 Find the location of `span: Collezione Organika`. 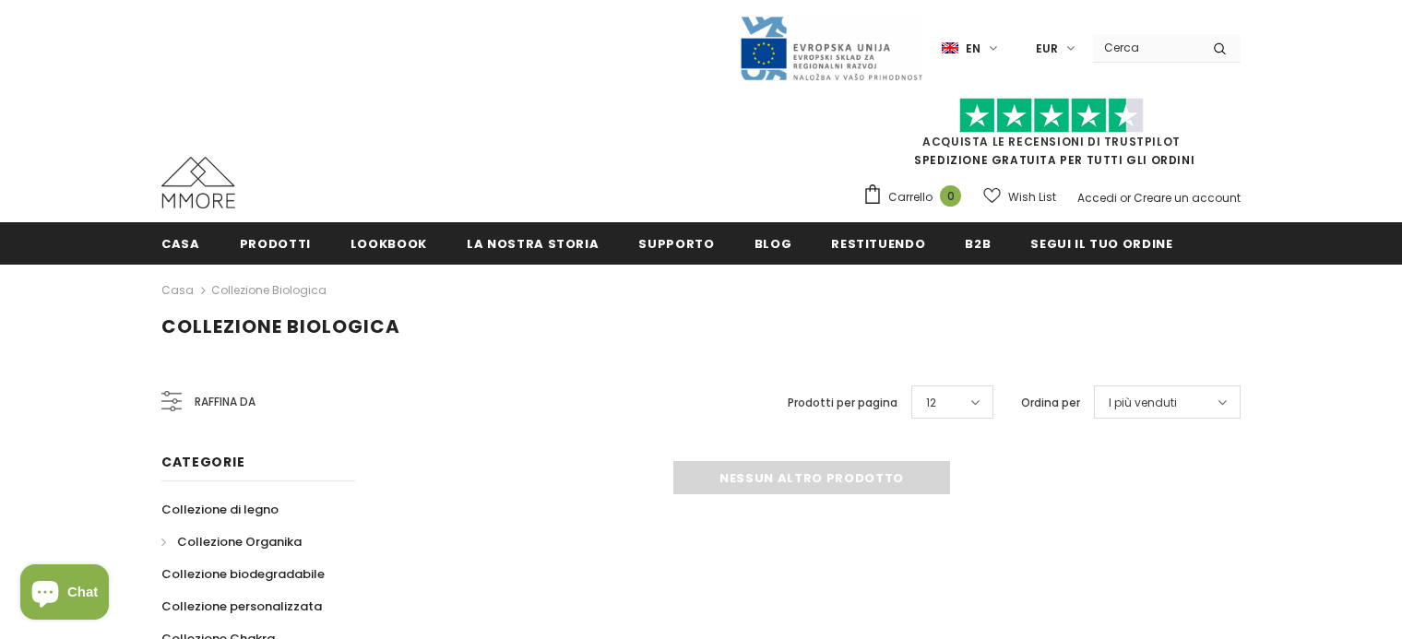

span: Collezione Organika is located at coordinates (239, 542).